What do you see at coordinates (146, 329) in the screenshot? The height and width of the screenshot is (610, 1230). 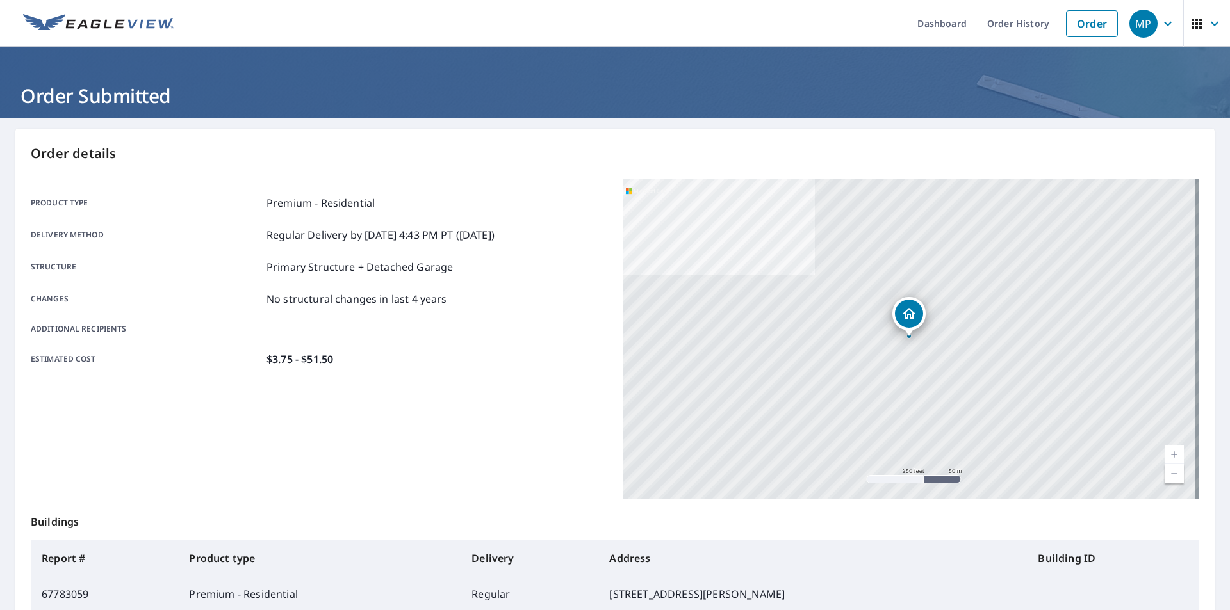 I see `p: Additional recipients` at bounding box center [146, 329].